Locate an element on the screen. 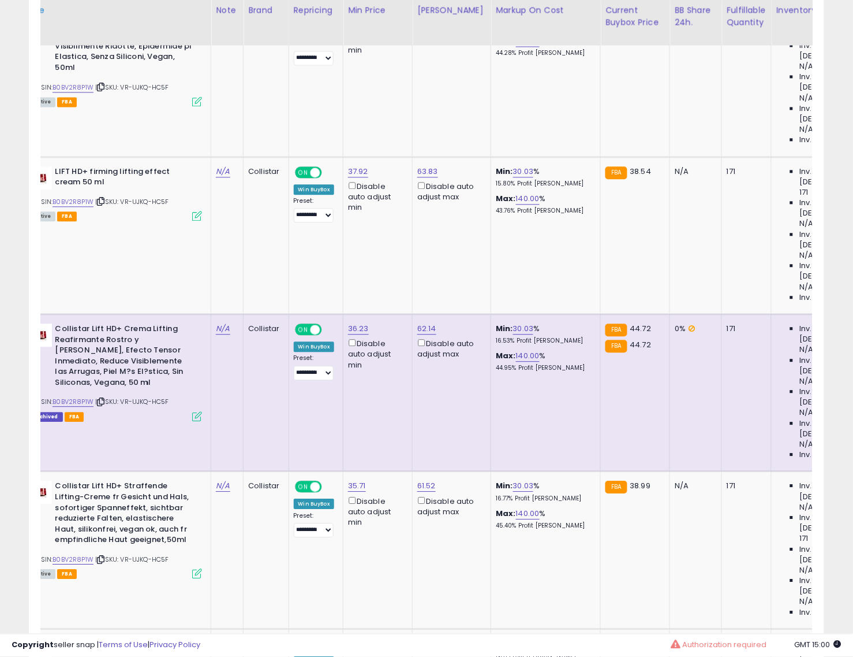  span: 171 is located at coordinates (804, 538).